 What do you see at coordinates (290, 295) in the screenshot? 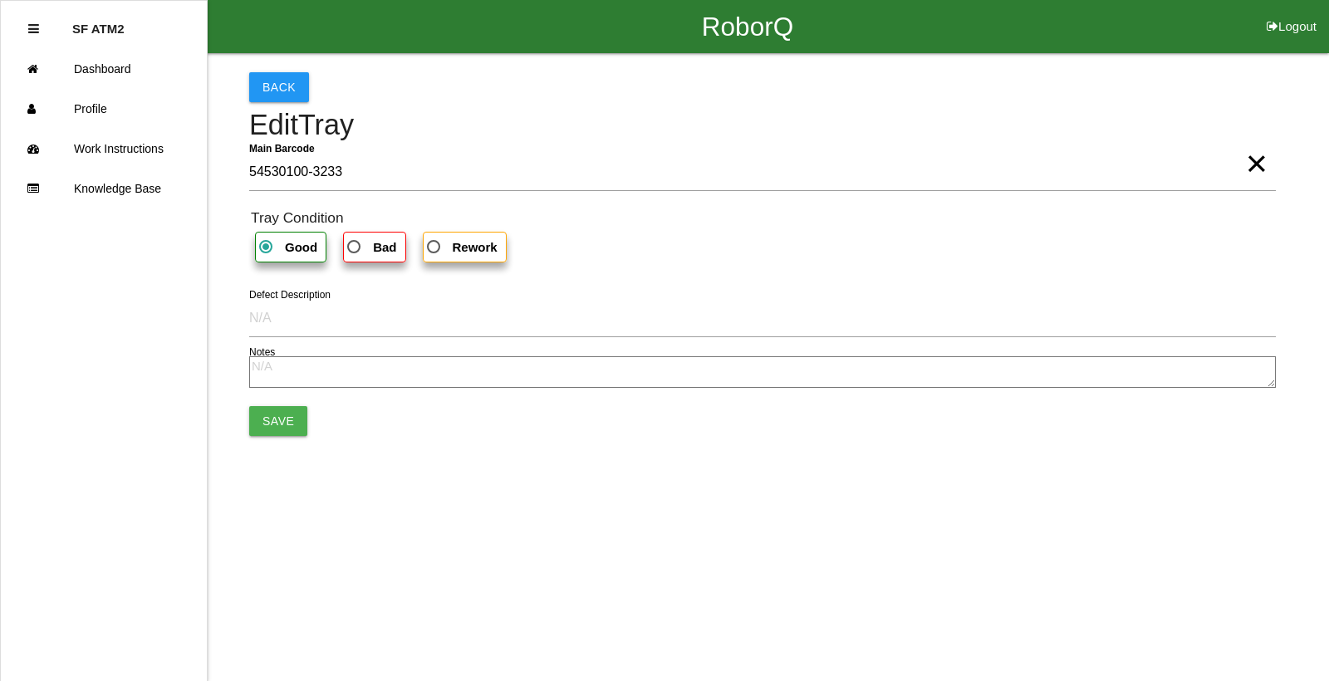
I see `label: Defect Description` at bounding box center [290, 295].